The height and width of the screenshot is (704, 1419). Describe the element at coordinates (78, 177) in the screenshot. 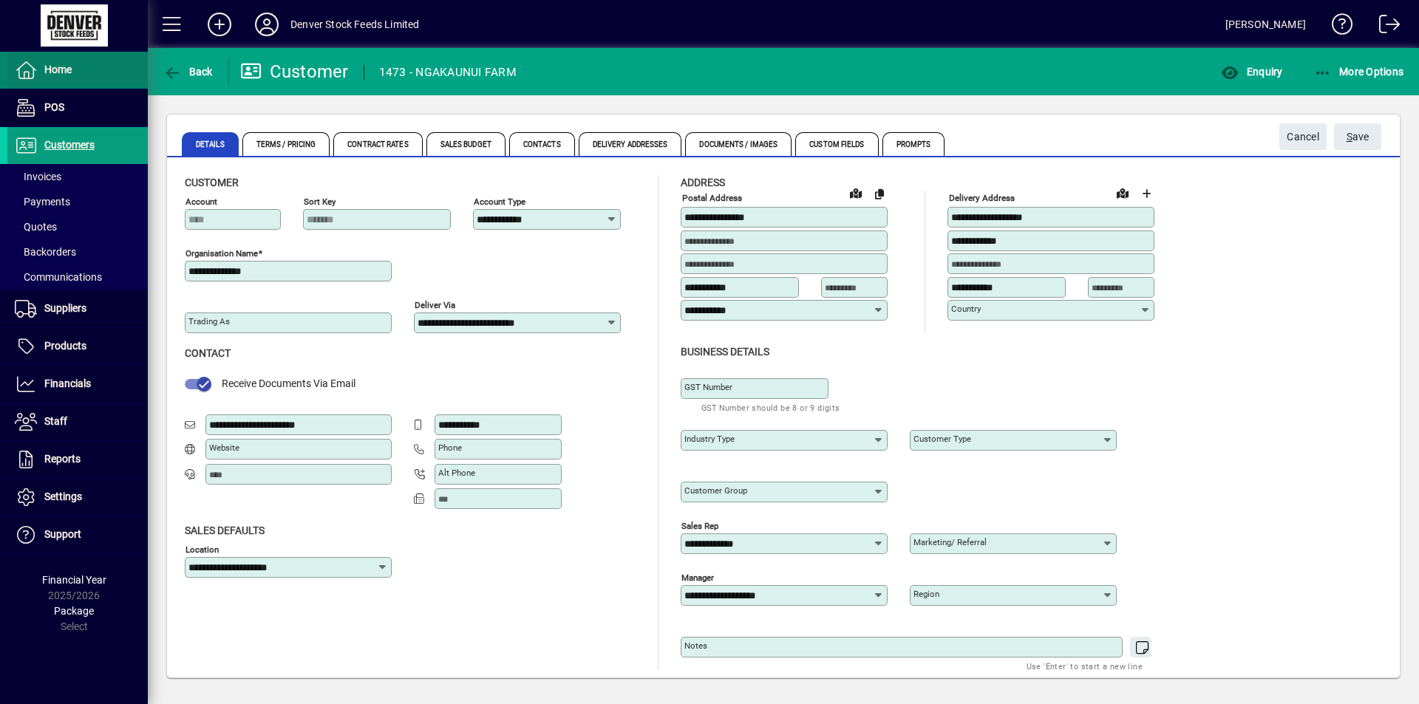

I see `a: Invoices` at that location.